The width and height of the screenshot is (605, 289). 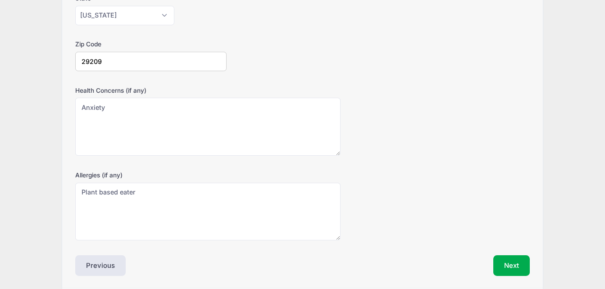 I want to click on textarea: Plant based eater, so click(x=208, y=212).